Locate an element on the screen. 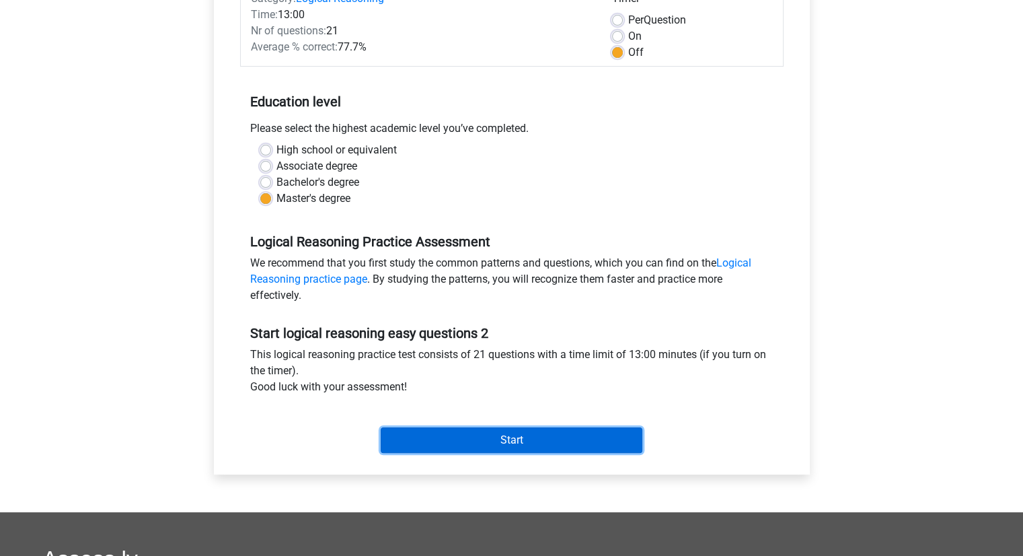 The width and height of the screenshot is (1023, 556). span: Per is located at coordinates (636, 20).